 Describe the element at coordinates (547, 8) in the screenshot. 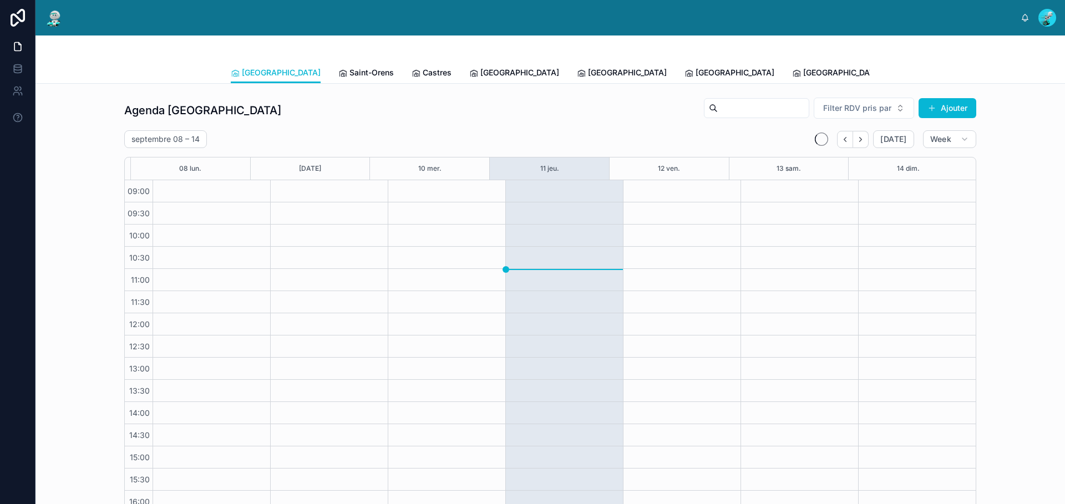

I see `div: scrollable content` at that location.